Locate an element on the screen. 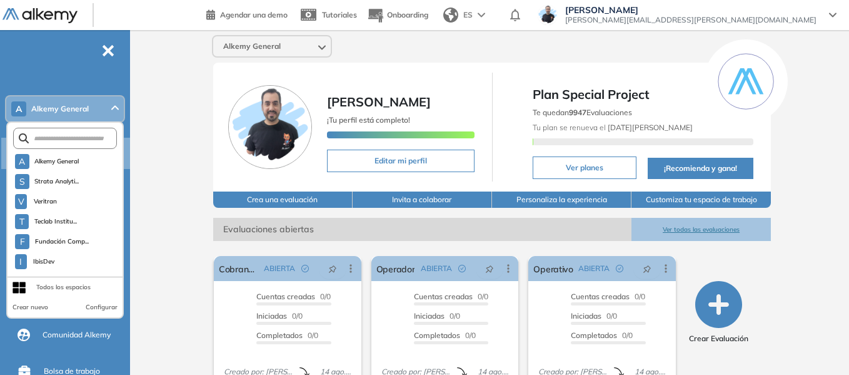 The height and width of the screenshot is (375, 849). button: Ver todas las evaluaciones is located at coordinates (701, 229).